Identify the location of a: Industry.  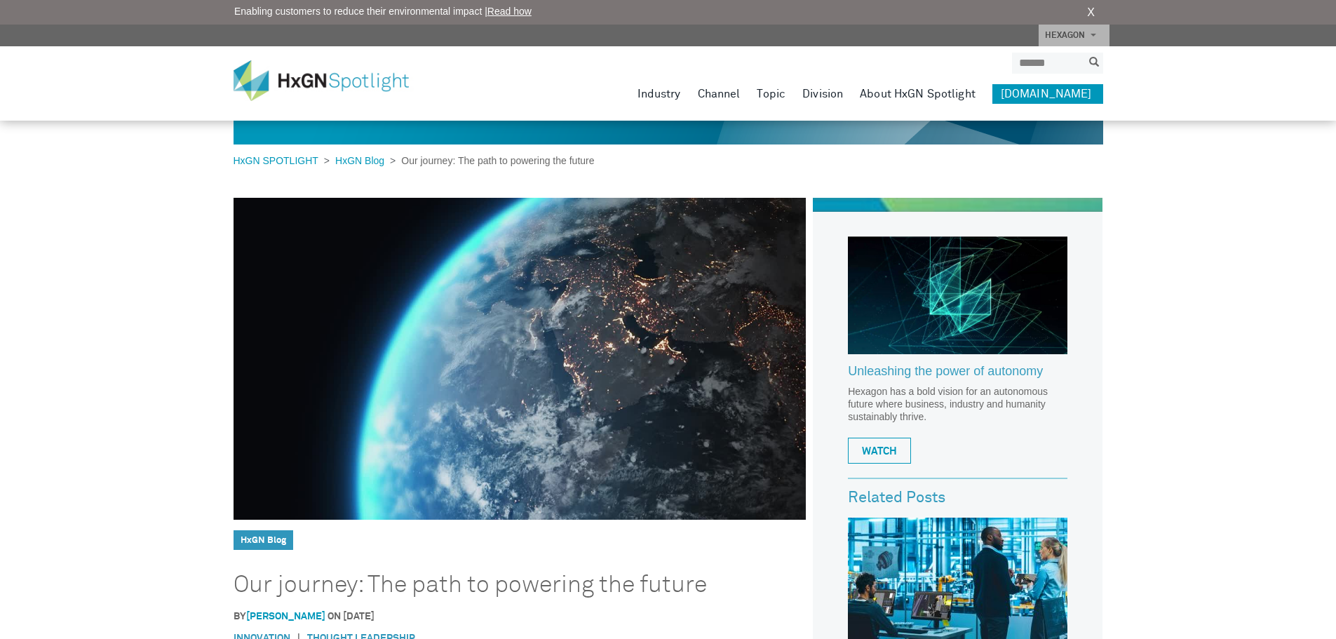
(659, 94).